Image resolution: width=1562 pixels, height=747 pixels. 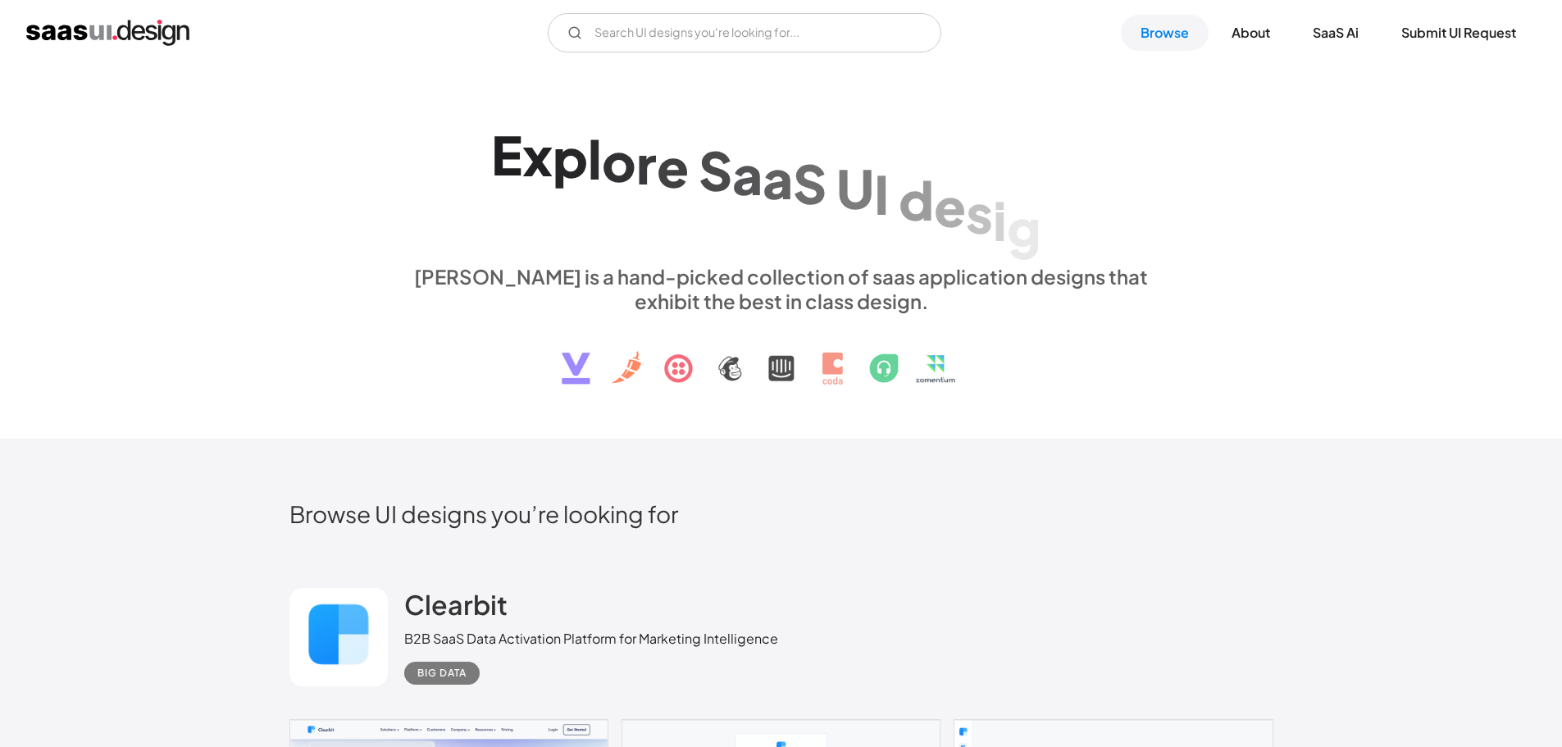 I want to click on a: About, so click(x=1250, y=33).